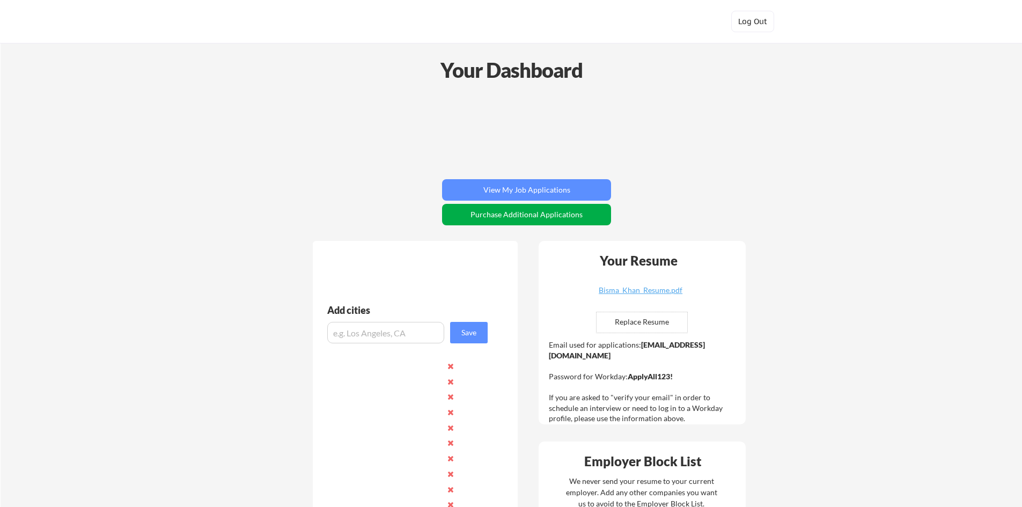  Describe the element at coordinates (643, 381) in the screenshot. I see `div: Email used for applications: Password for Workday: If you are asked to "verify your email" in ord...` at that location.